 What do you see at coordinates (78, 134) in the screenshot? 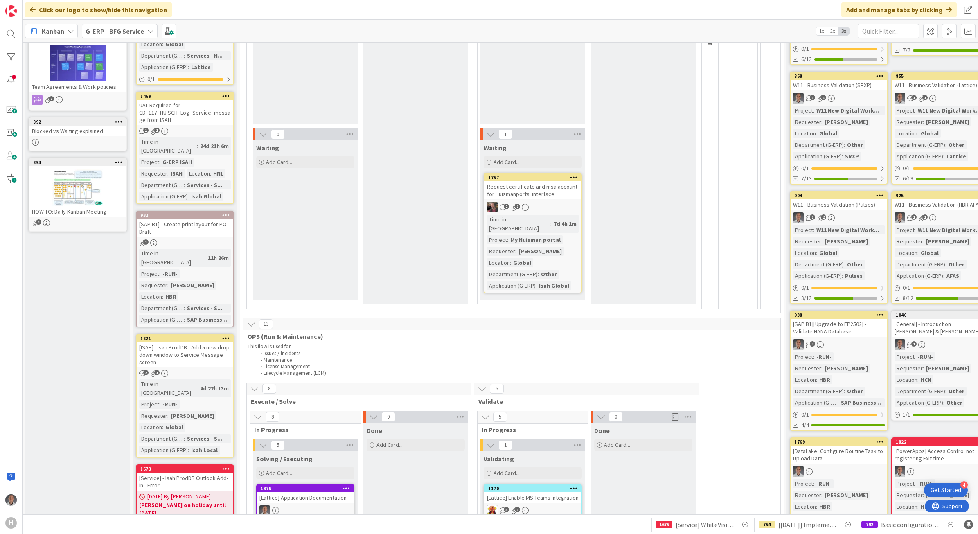
I see `a: 892Blocked vs Waiting explained` at bounding box center [78, 134].